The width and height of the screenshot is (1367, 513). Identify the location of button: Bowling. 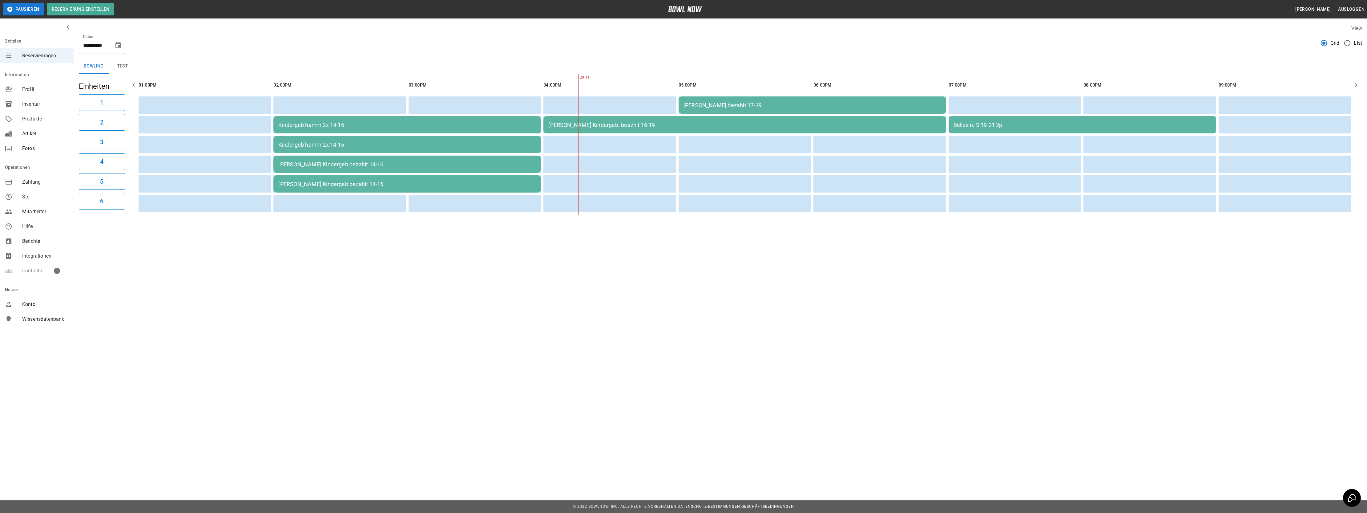
(94, 66).